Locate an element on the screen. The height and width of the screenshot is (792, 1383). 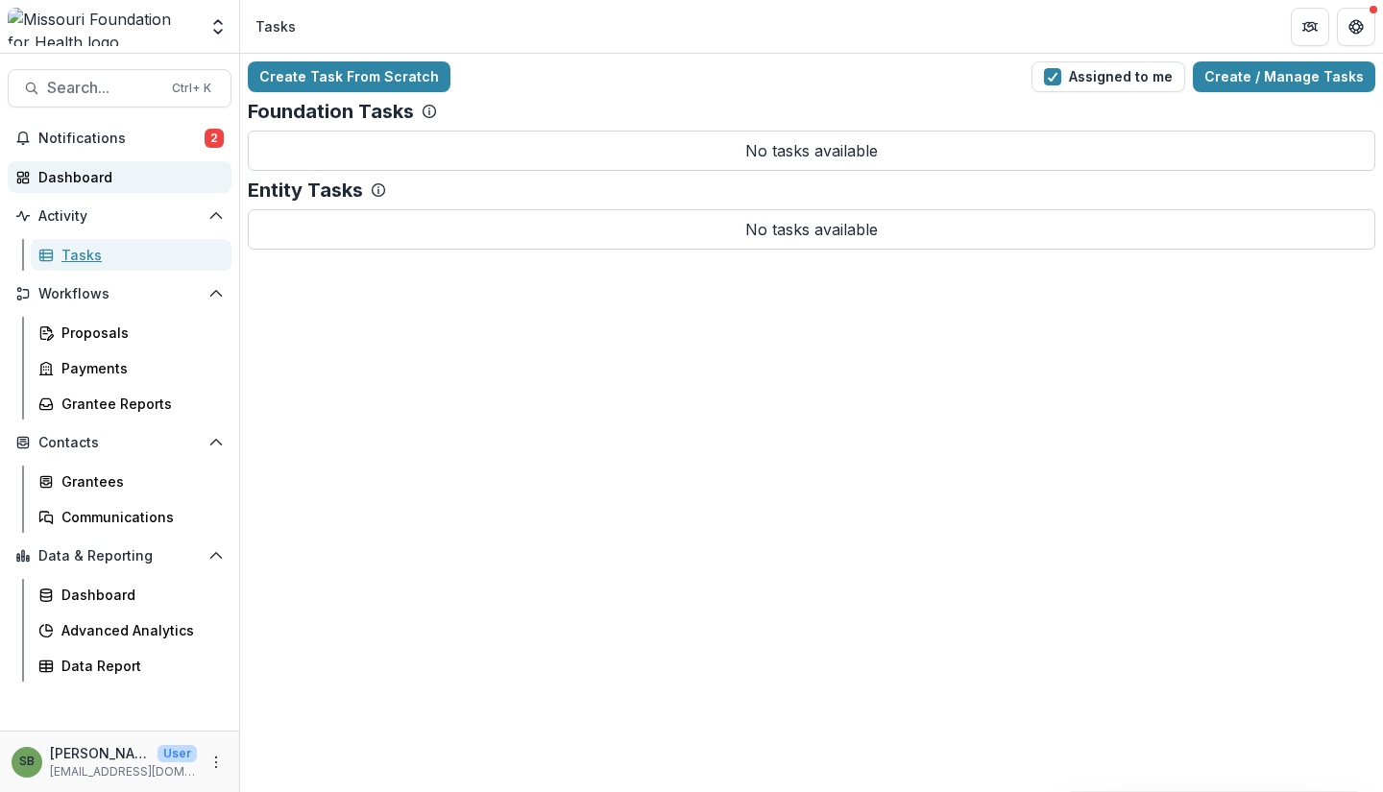
span: Contacts is located at coordinates (119, 443).